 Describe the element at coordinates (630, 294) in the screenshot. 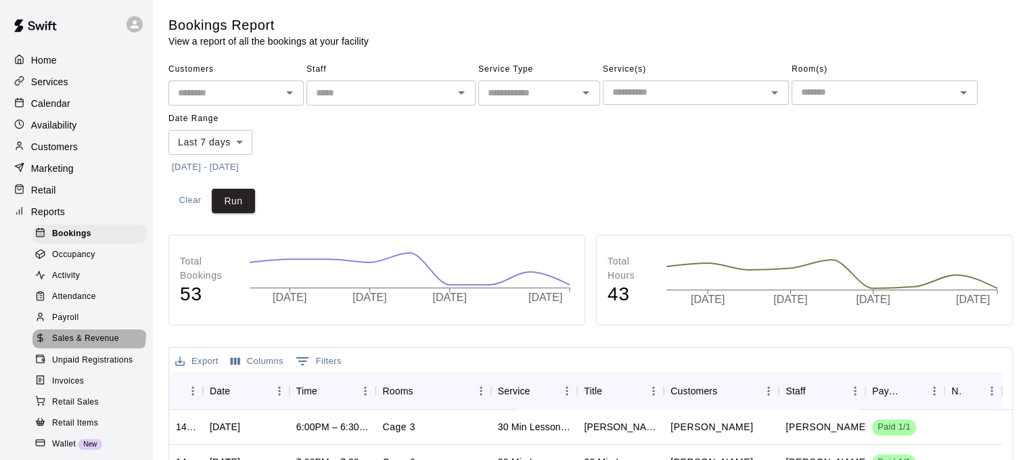

I see `h4: 43` at that location.